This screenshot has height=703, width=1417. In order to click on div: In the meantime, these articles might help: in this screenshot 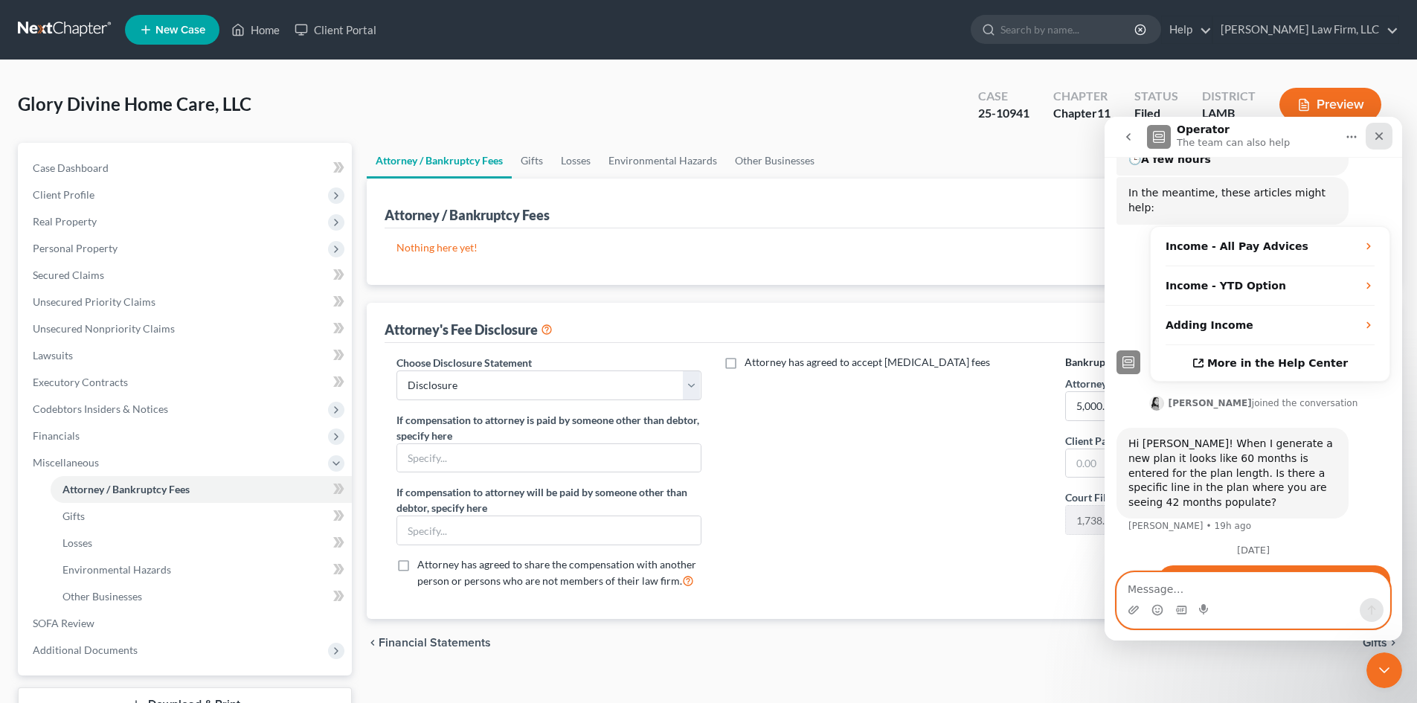, I will do `click(128, 83)`.